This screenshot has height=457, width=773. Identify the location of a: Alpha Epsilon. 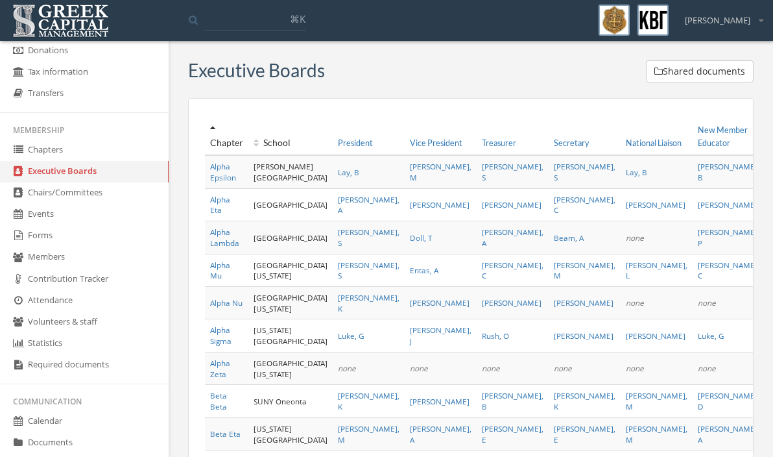
(223, 171).